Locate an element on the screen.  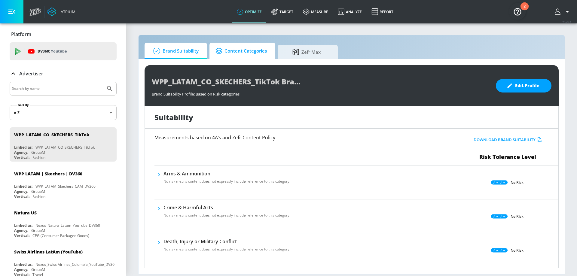
div: Natura USLinked as:Nexus_Natura_Latam_YouTube_DV360Agency:GroupMVertical:CPG (Consumer Packaged G... is located at coordinates (63, 223).